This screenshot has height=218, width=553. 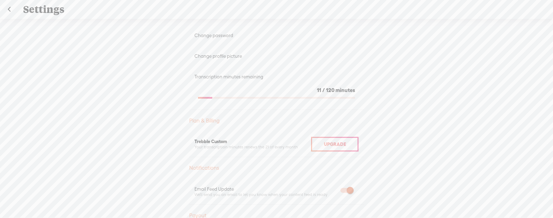 I want to click on div: Your transcription minutes renews the 21 of every month, so click(x=253, y=147).